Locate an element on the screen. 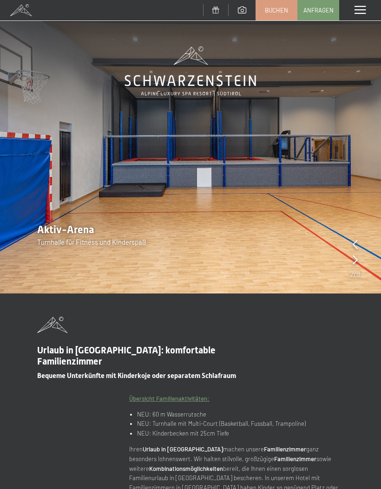 The image size is (381, 489). span: Turnhalle für Fitness und Kinderspaß is located at coordinates (91, 242).